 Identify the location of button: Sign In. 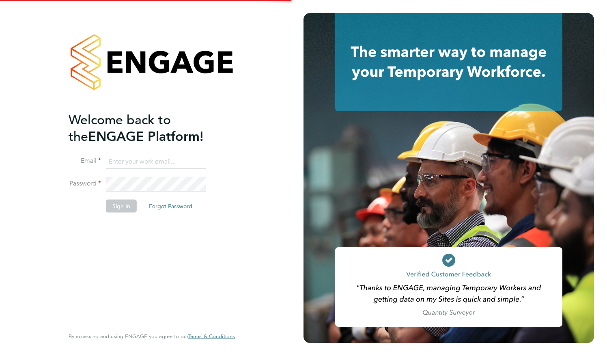
(121, 206).